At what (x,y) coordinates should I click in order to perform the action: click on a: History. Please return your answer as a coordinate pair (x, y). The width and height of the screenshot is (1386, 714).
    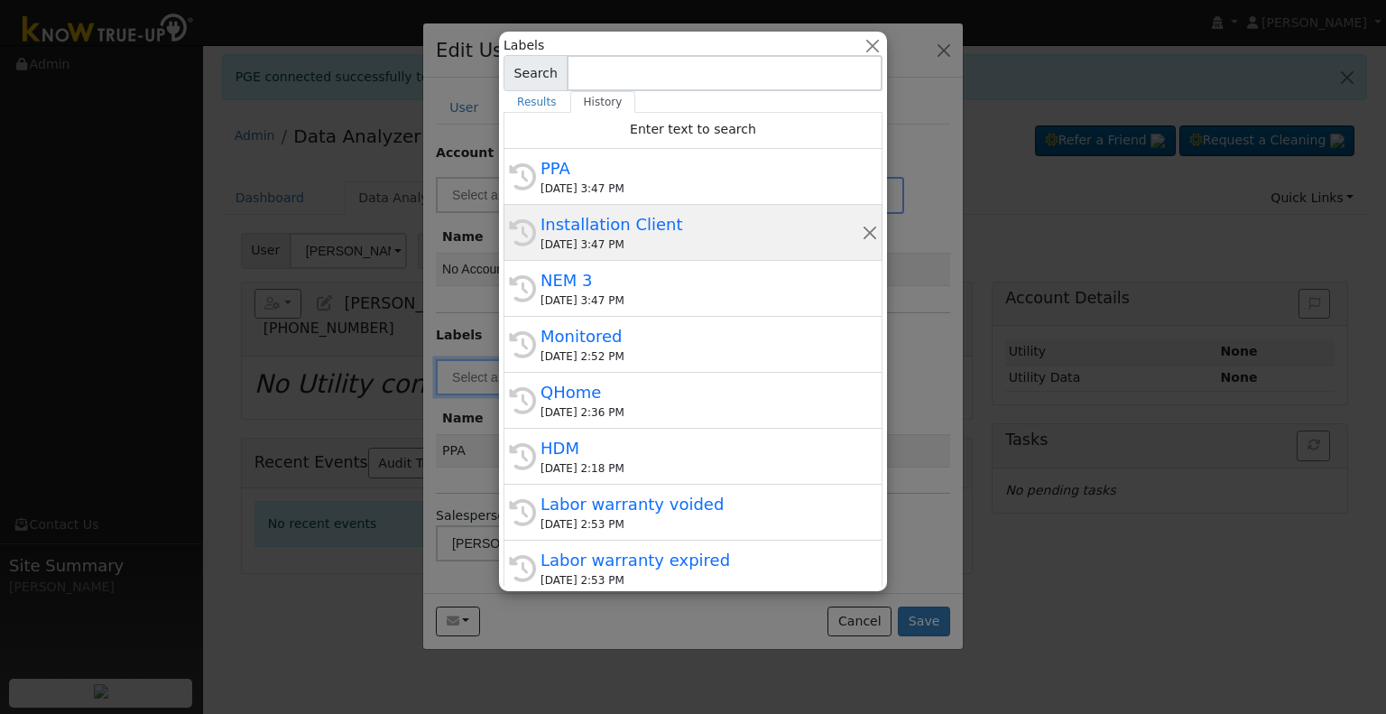
    Looking at the image, I should click on (603, 102).